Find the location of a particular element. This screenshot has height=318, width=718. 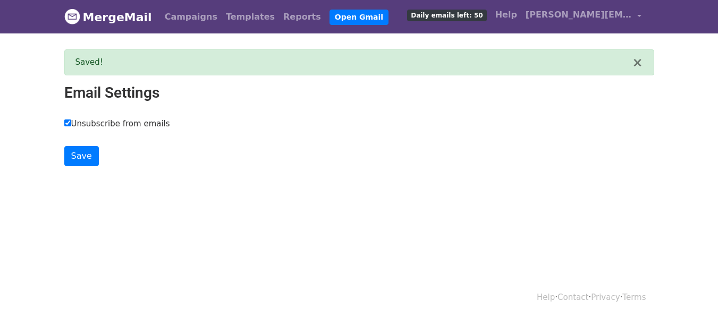

a: Reports is located at coordinates (302, 17).